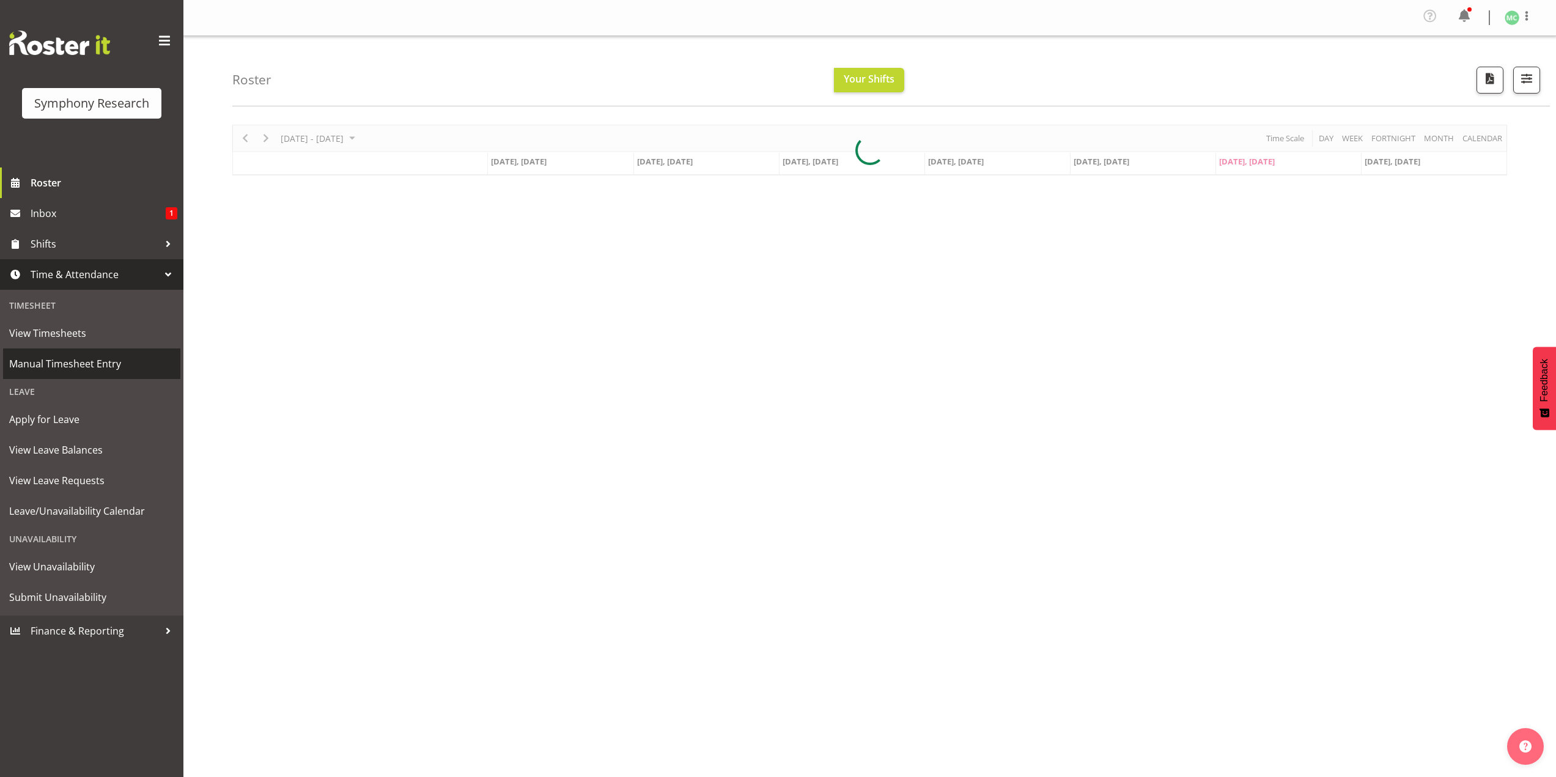 The width and height of the screenshot is (1556, 777). I want to click on span: Inbox, so click(98, 213).